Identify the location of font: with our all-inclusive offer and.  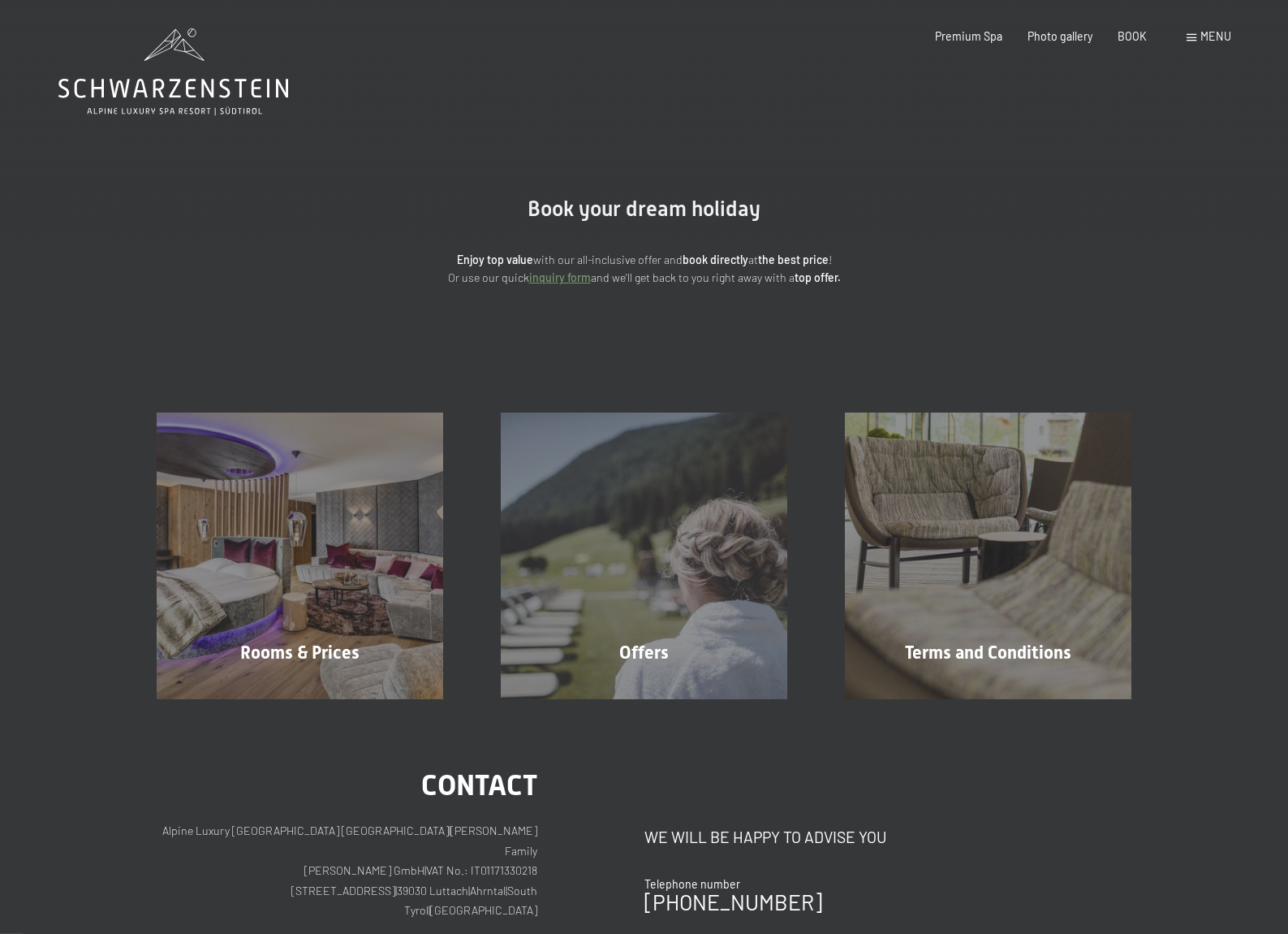
(608, 259).